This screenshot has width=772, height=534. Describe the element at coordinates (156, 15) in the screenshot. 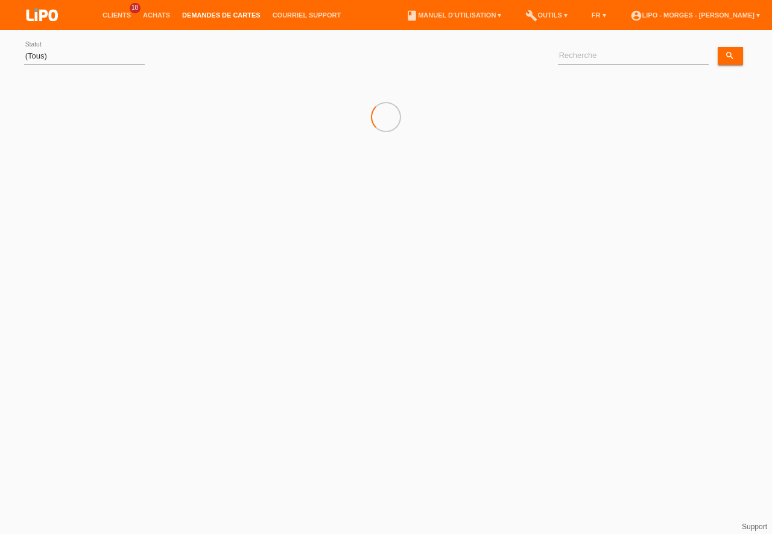

I see `a: Achats` at that location.